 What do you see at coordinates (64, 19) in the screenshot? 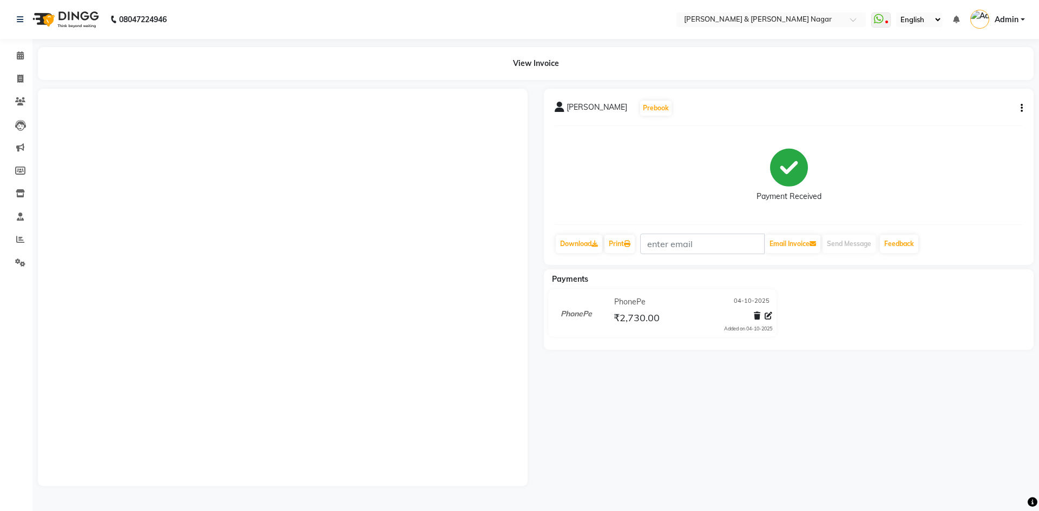
I see `img: logo` at bounding box center [64, 19].